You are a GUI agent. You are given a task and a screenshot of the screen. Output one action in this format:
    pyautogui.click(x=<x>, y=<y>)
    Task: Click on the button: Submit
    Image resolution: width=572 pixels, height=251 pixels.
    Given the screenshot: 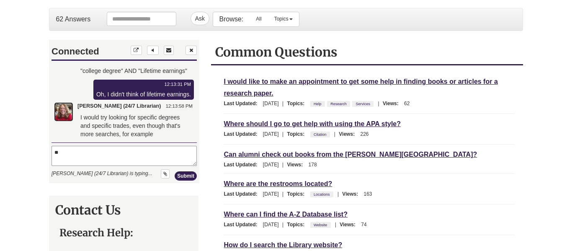 What is the action you would take?
    pyautogui.click(x=136, y=136)
    